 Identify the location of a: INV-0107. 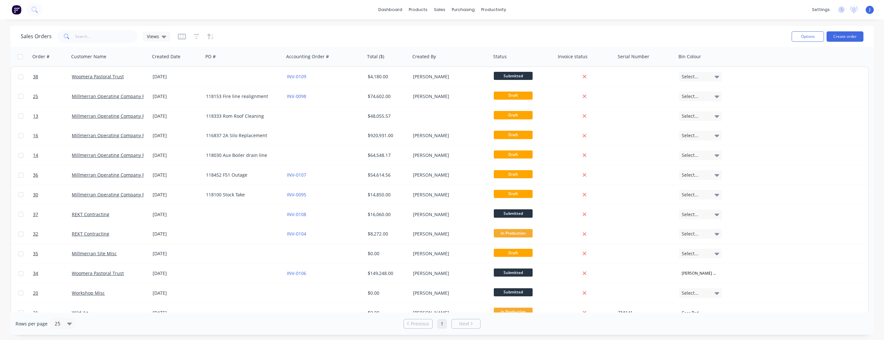
(296, 175).